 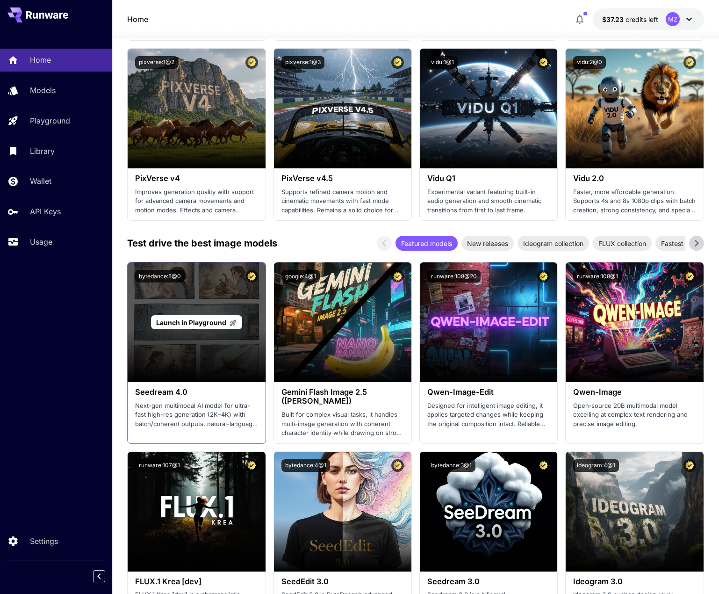 I want to click on h3: SeedEdit 3.0, so click(x=343, y=581).